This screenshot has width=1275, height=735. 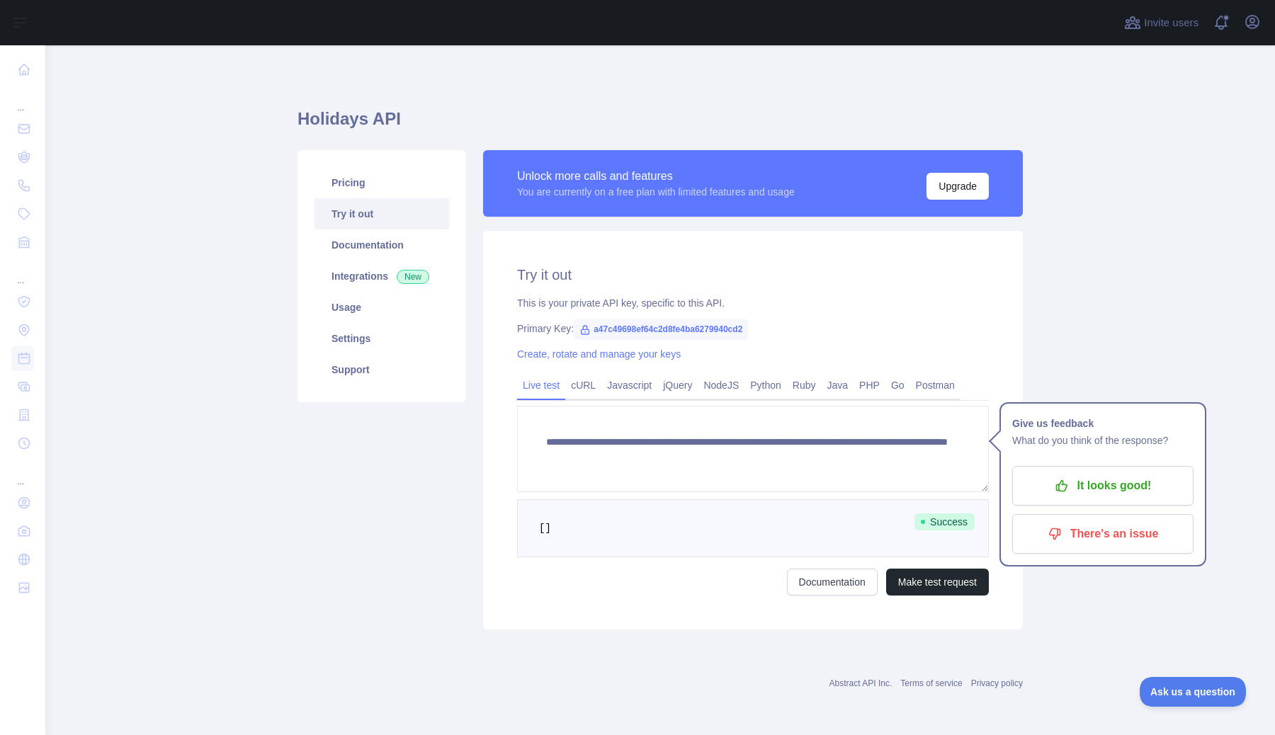 I want to click on a: Terms of service, so click(x=931, y=684).